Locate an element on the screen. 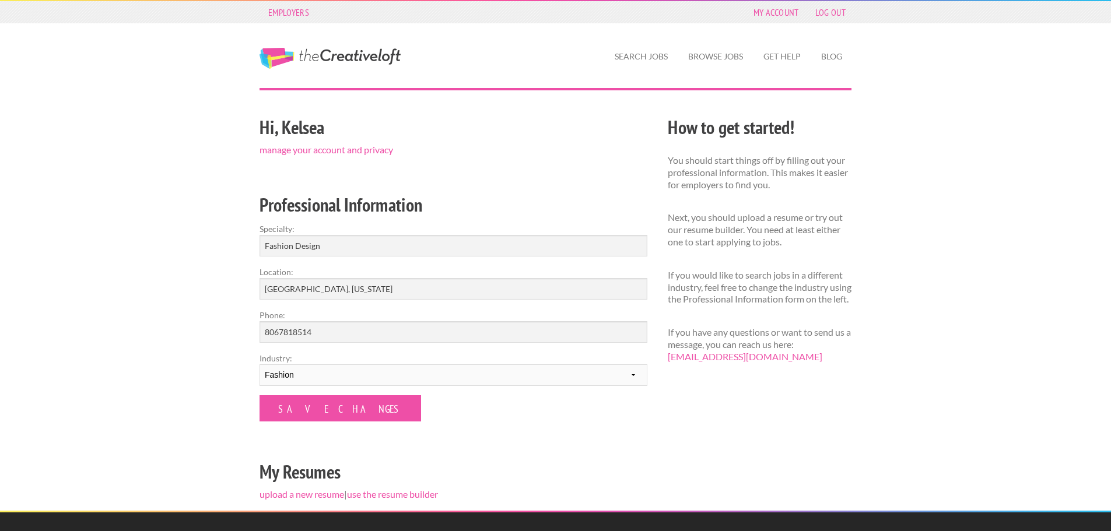 The height and width of the screenshot is (531, 1111). a: Blog is located at coordinates (832, 57).